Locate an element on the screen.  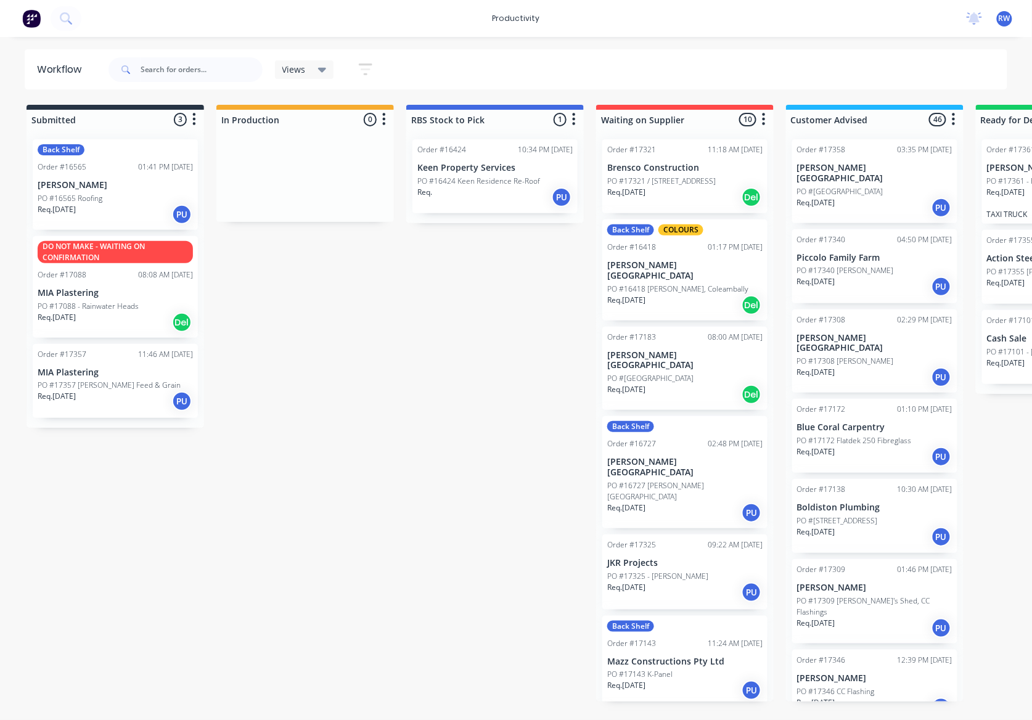
div: Order #16418 is located at coordinates (631, 247).